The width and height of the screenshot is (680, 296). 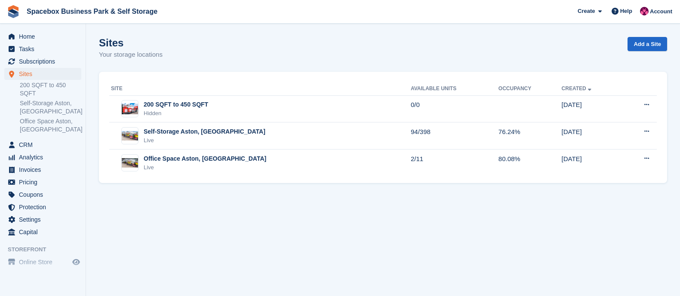 What do you see at coordinates (45, 145) in the screenshot?
I see `span: CRM` at bounding box center [45, 145].